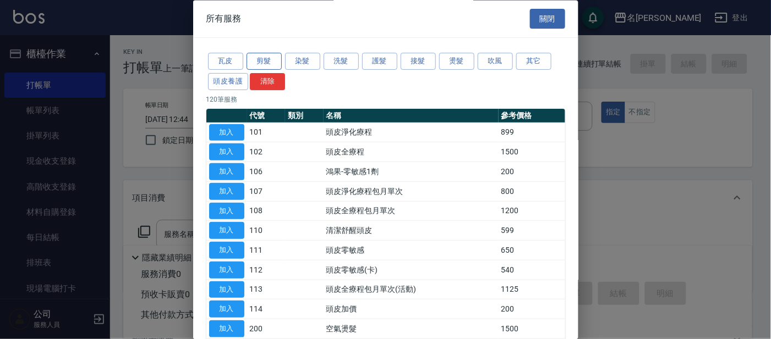 The height and width of the screenshot is (339, 771). What do you see at coordinates (531, 116) in the screenshot?
I see `th: 參考價格` at bounding box center [531, 116].